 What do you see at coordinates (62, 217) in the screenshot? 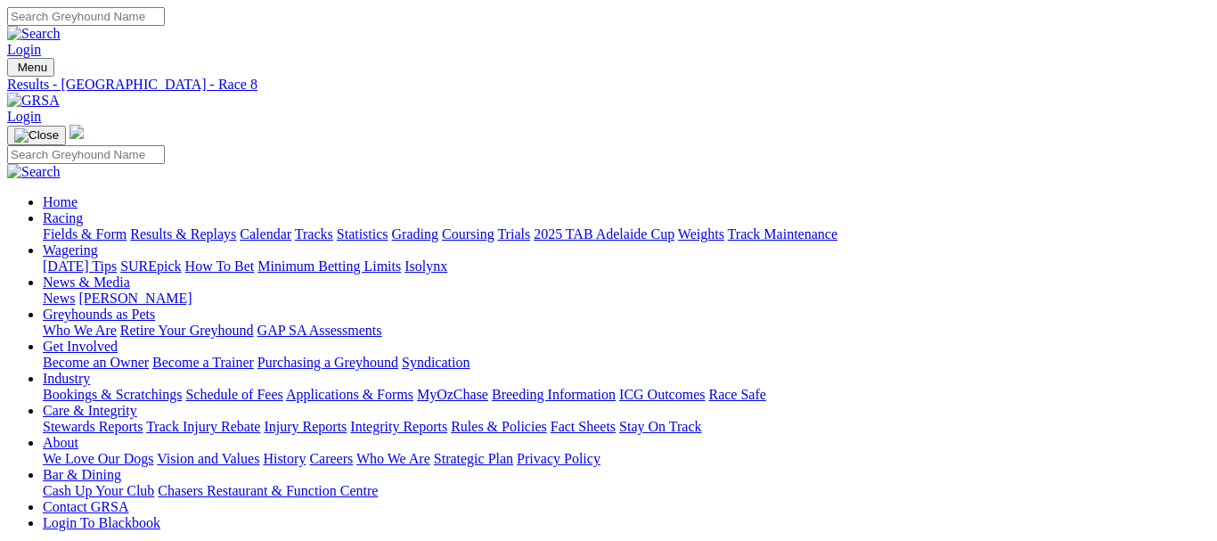
I see `a: Racing` at bounding box center [62, 217].